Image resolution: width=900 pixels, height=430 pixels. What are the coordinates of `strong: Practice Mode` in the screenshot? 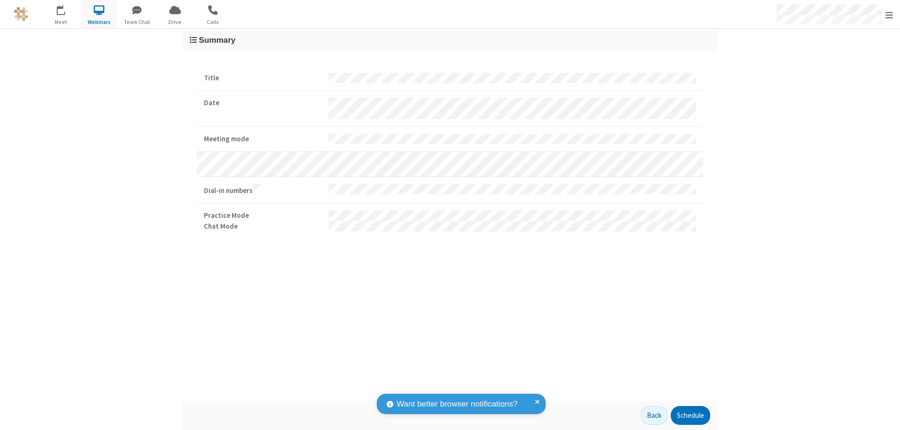 It's located at (263, 215).